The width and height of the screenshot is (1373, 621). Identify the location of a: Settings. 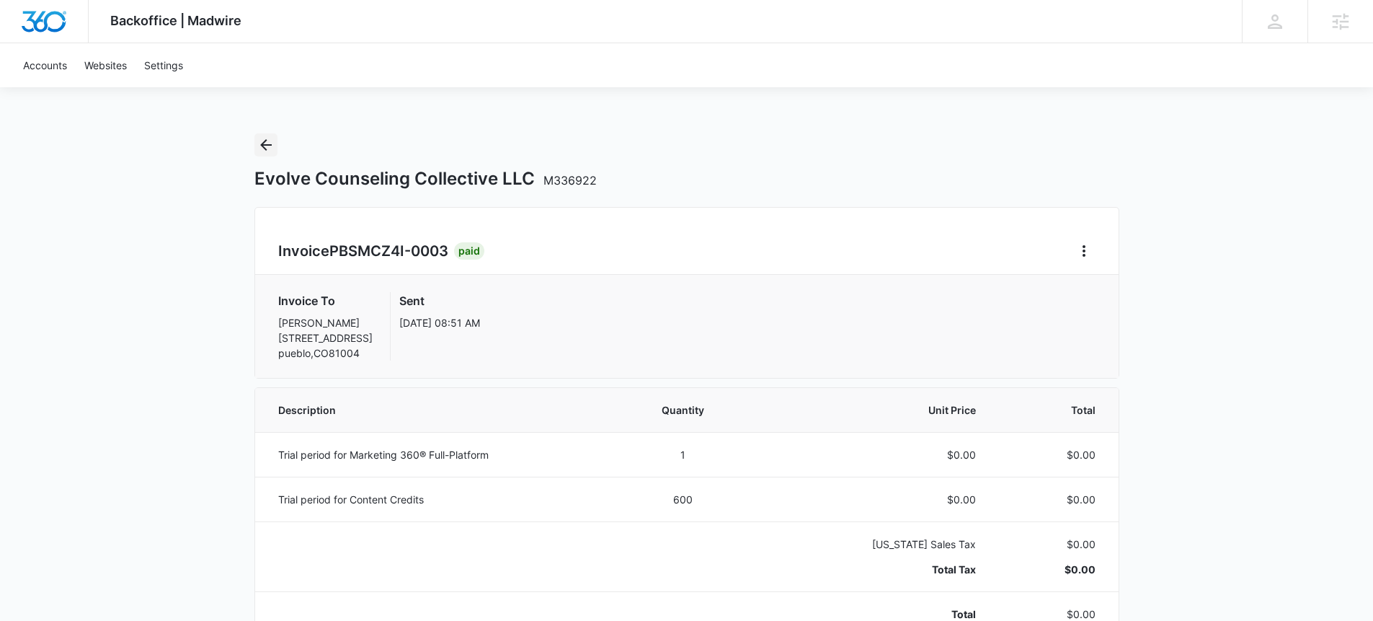
(164, 65).